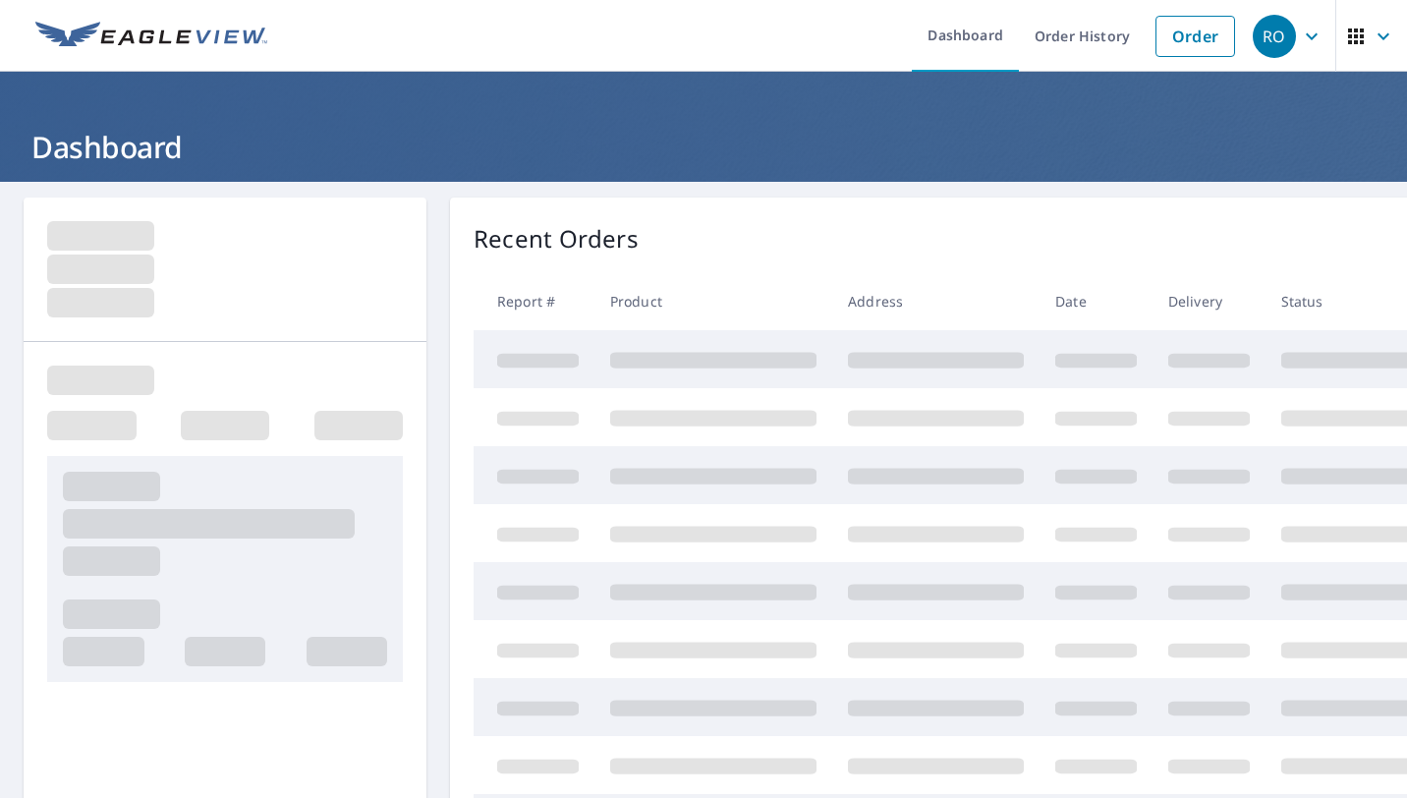 The image size is (1407, 798). What do you see at coordinates (1195, 36) in the screenshot?
I see `a: Order` at bounding box center [1195, 36].